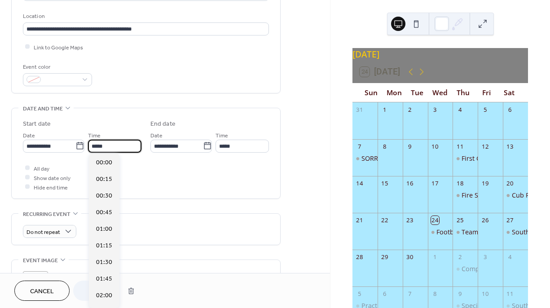 The image size is (550, 308). What do you see at coordinates (371, 92) in the screenshot?
I see `div: Sun` at bounding box center [371, 92].